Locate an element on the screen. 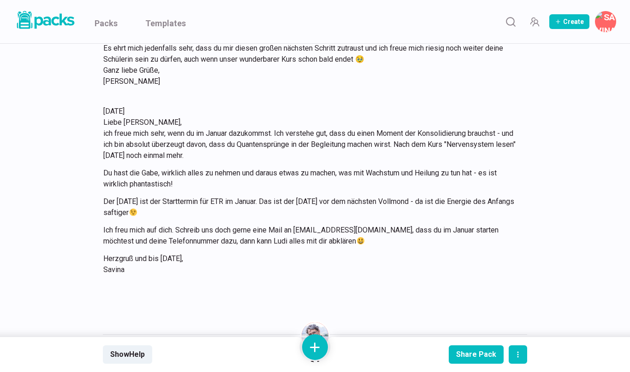 Image resolution: width=630 pixels, height=372 pixels. button: ShowHelp is located at coordinates (127, 355).